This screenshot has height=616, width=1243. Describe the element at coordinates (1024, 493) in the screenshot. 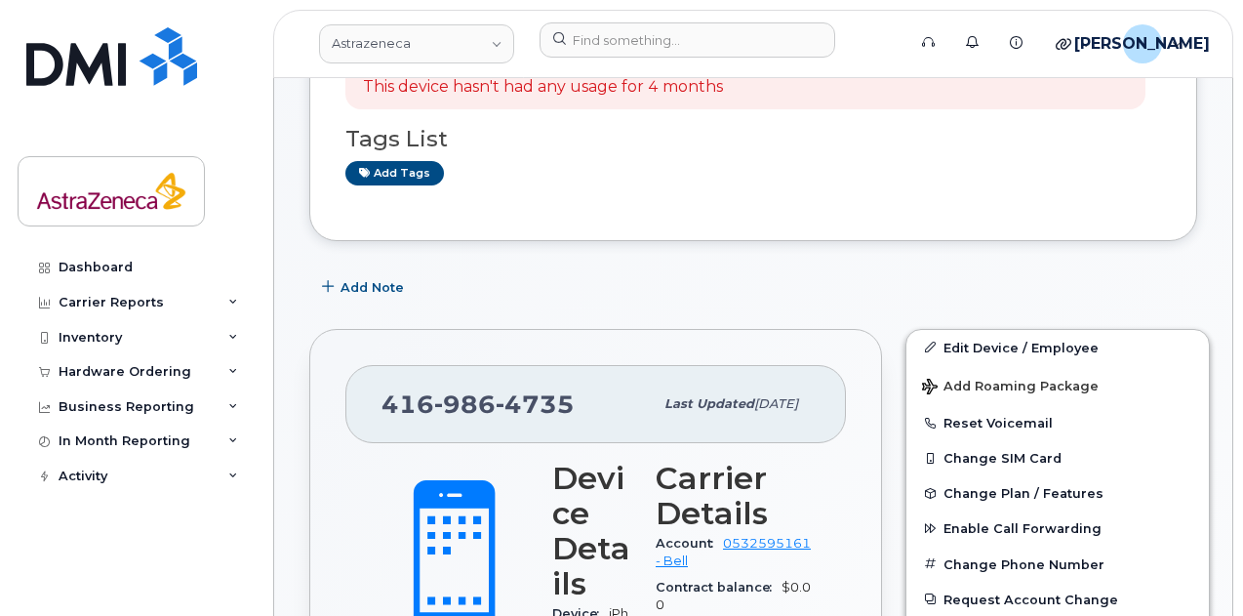

I see `span: Change Plan / Features` at that location.